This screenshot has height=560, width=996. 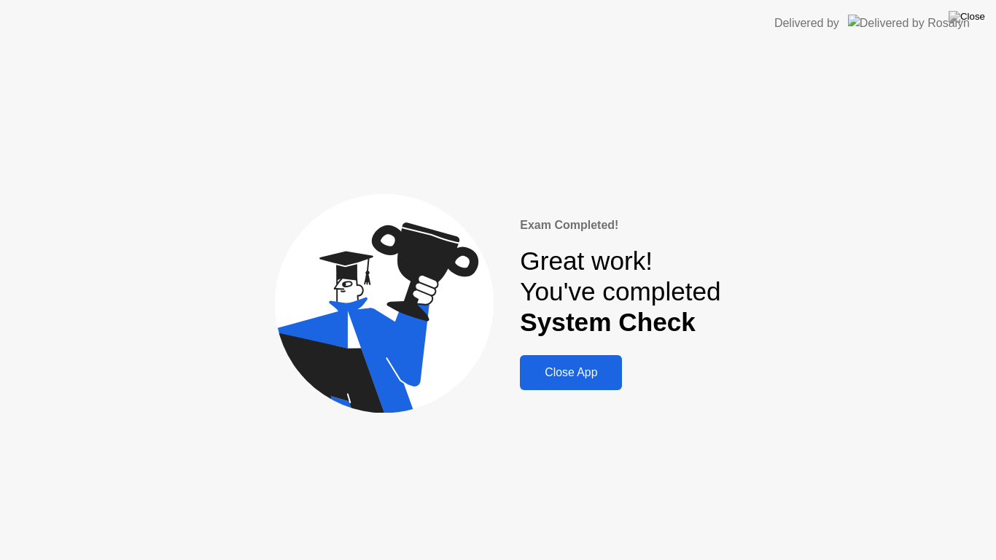 What do you see at coordinates (608, 322) in the screenshot?
I see `b: System Check` at bounding box center [608, 322].